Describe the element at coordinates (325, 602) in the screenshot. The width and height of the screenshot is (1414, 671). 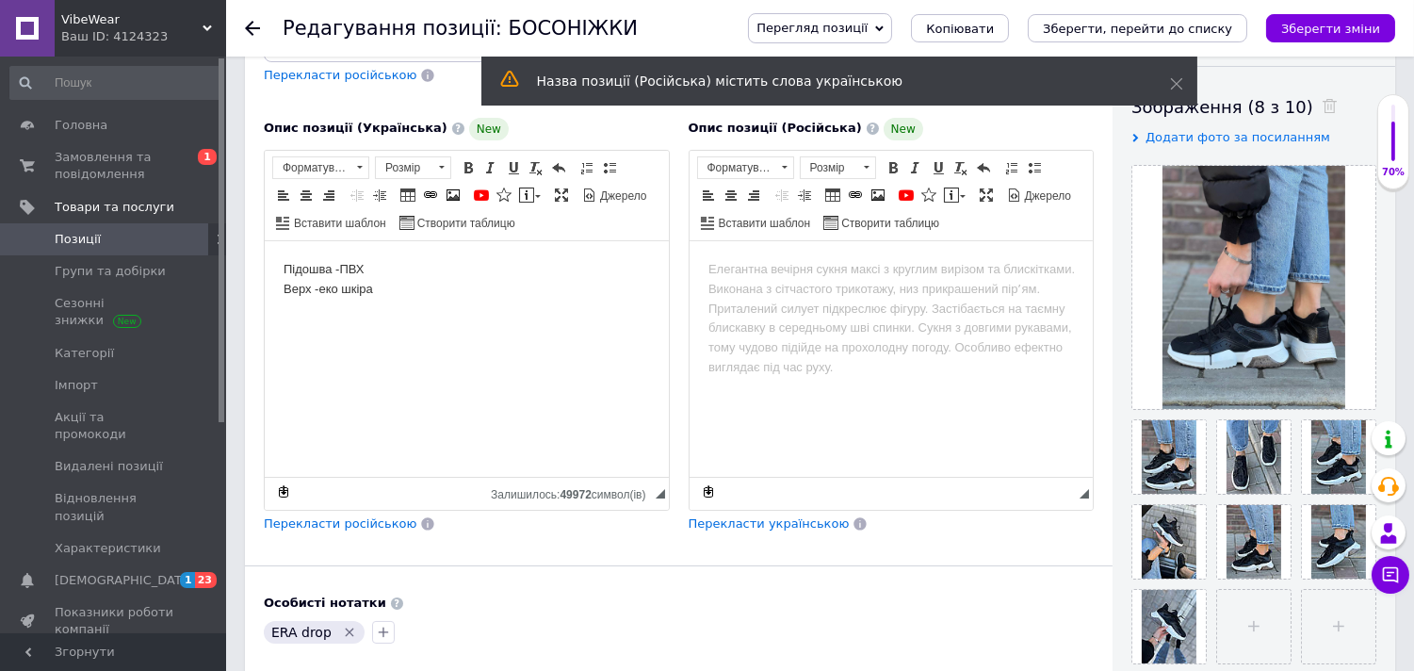
I see `b: Особисті нотатки` at that location.